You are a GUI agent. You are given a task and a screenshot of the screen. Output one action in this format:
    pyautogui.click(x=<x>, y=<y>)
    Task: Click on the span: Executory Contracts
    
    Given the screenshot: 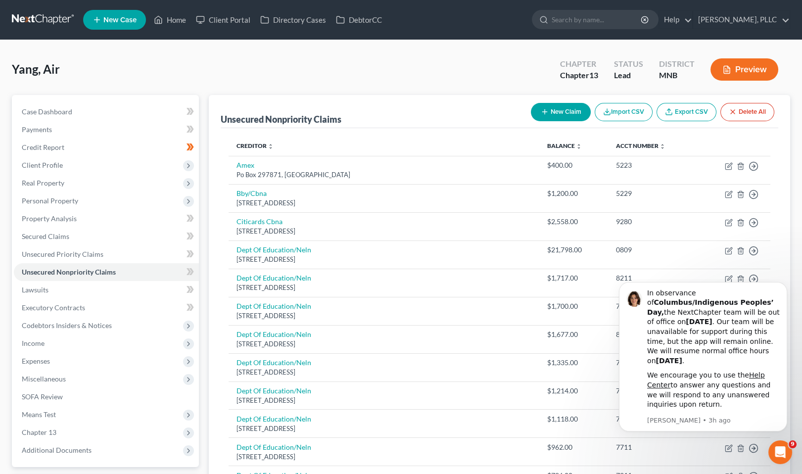 What is the action you would take?
    pyautogui.click(x=53, y=307)
    